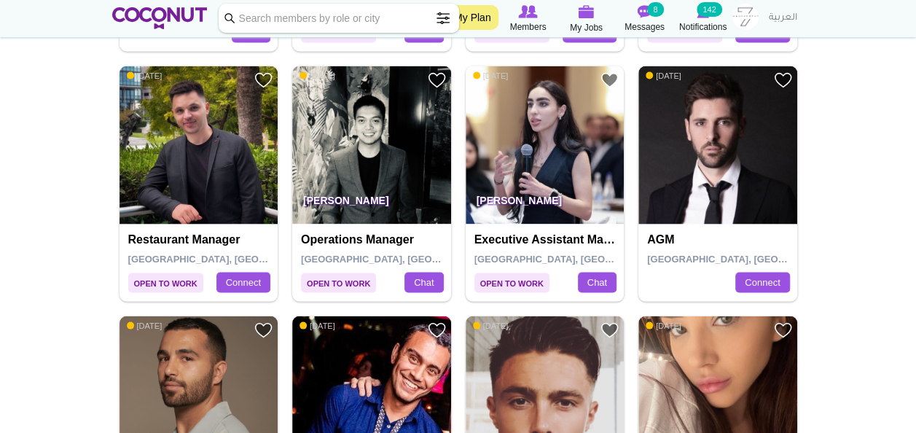  I want to click on span: Members, so click(527, 27).